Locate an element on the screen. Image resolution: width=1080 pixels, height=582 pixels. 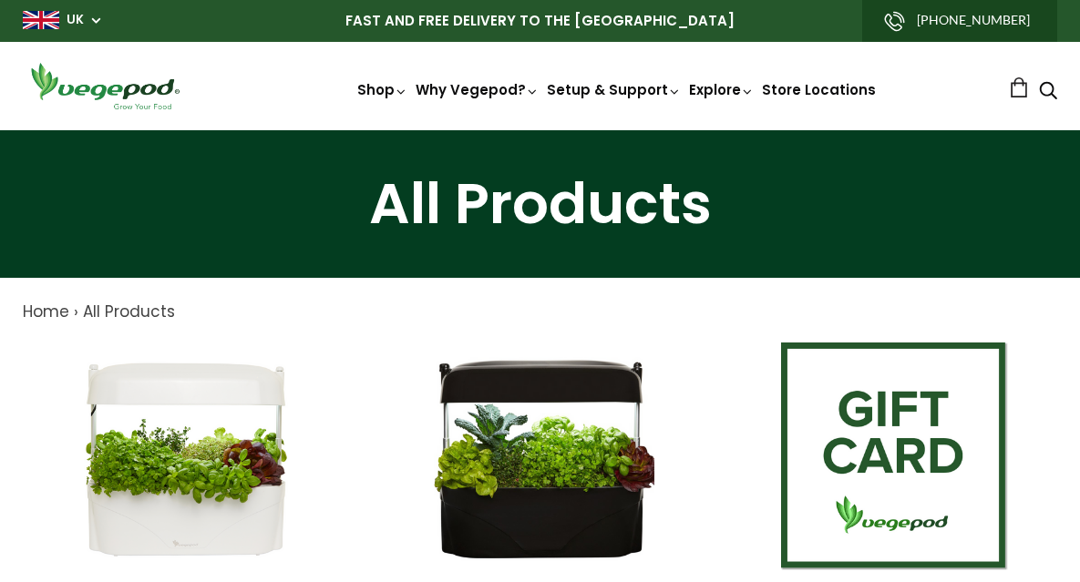
img: Kitchen Garden White is located at coordinates (186, 457).